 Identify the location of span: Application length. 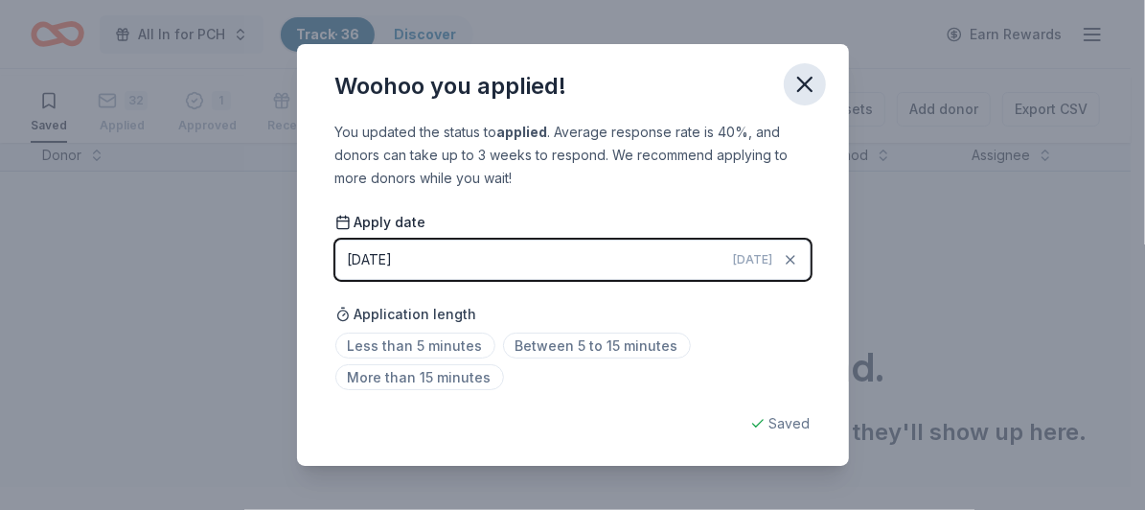
(406, 314).